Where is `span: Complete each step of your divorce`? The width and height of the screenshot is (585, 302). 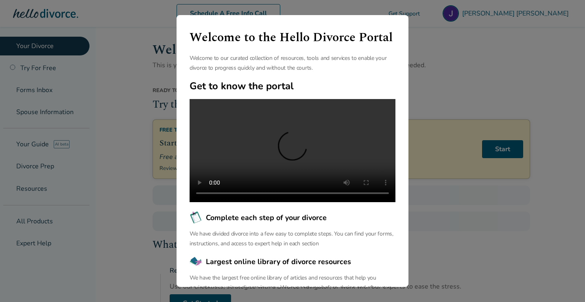 span: Complete each step of your divorce is located at coordinates (266, 217).